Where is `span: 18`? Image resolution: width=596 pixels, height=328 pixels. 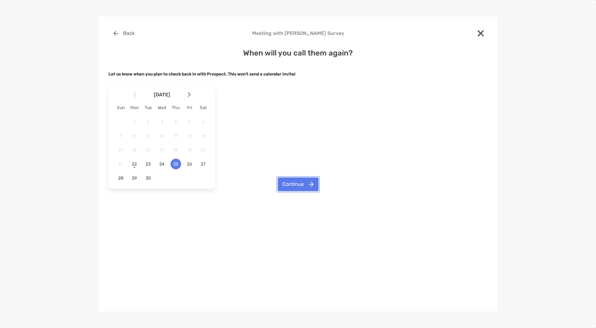 span: 18 is located at coordinates (176, 150).